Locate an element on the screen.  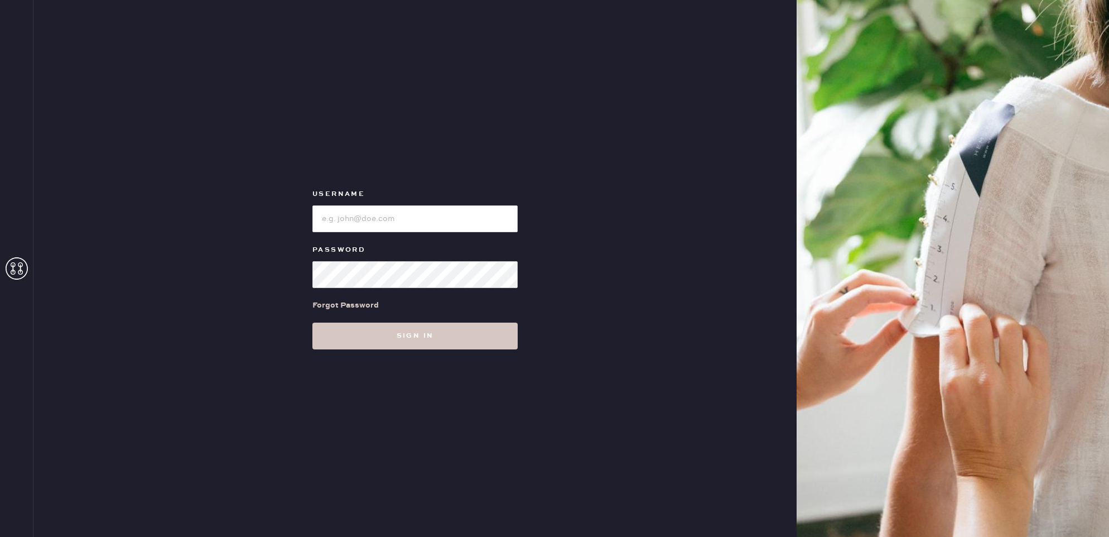
div: Forgot Password is located at coordinates (345, 305).